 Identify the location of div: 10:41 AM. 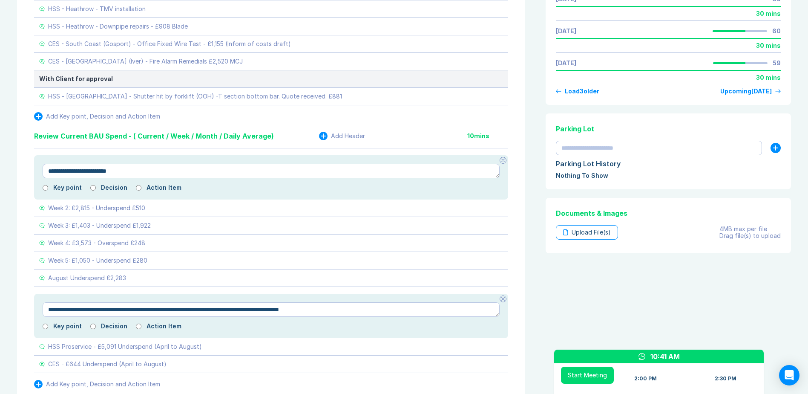
(665, 356).